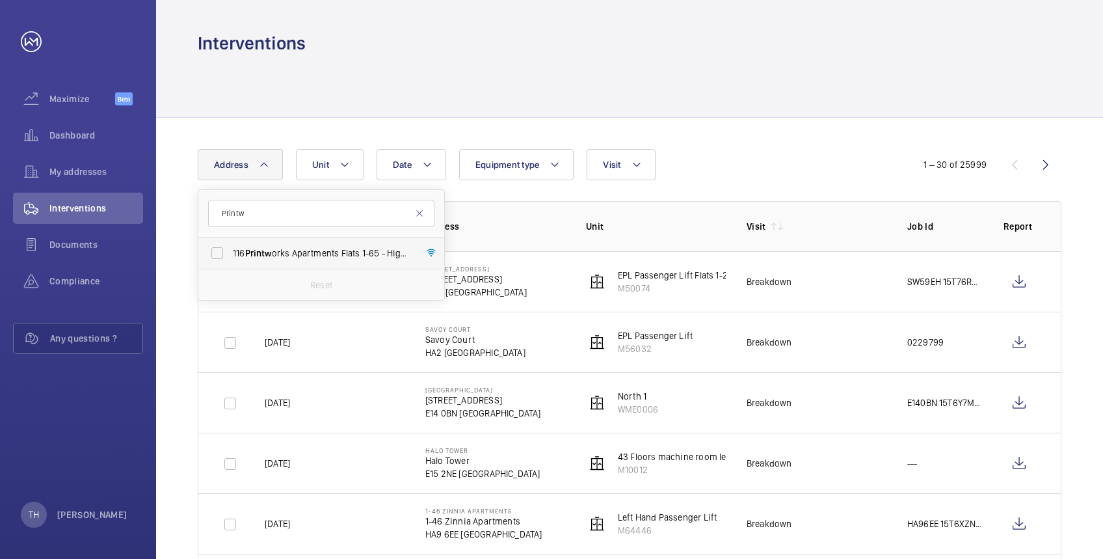 This screenshot has height=559, width=1103. I want to click on p: Address, so click(495, 226).